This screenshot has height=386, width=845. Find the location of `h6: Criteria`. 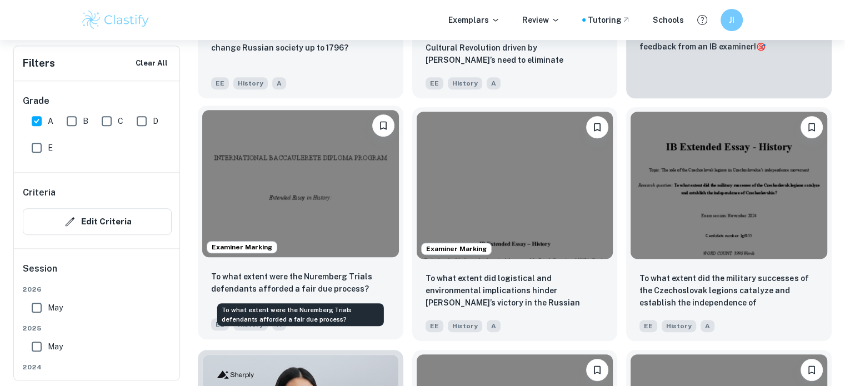

h6: Criteria is located at coordinates (39, 193).